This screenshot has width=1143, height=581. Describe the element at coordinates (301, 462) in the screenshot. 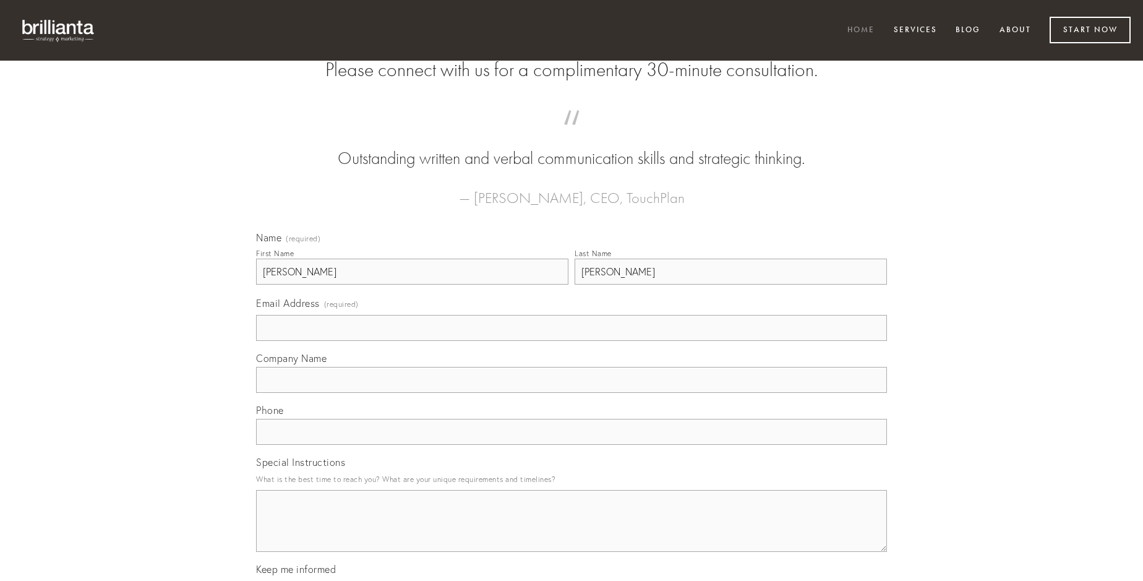

I see `span: Special Instructions` at that location.